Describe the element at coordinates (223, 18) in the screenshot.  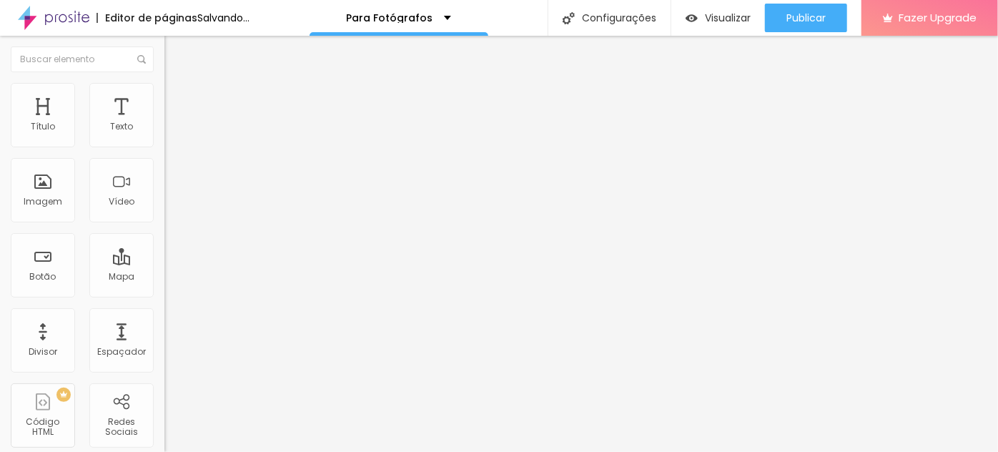
I see `div: Salvando...` at that location.